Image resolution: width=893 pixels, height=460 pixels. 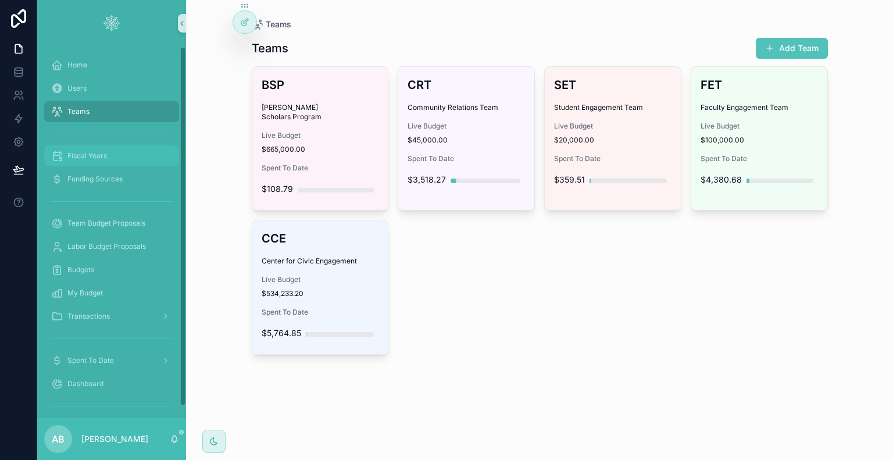 What do you see at coordinates (77, 65) in the screenshot?
I see `span: Home` at bounding box center [77, 65].